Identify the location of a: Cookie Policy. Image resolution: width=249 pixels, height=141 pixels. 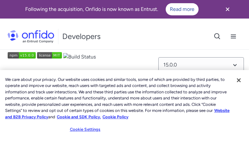
(115, 117).